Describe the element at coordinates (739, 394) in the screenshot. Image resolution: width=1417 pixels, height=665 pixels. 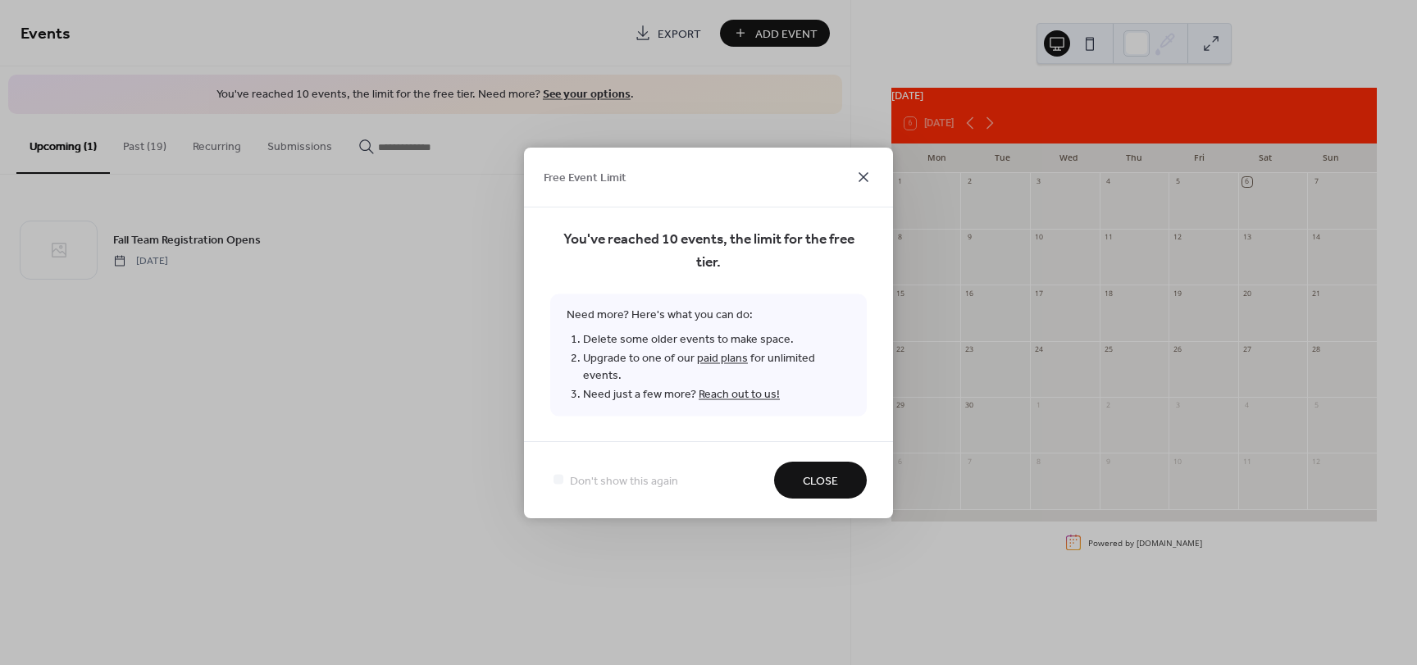
I see `a: Reach out to us!` at that location.